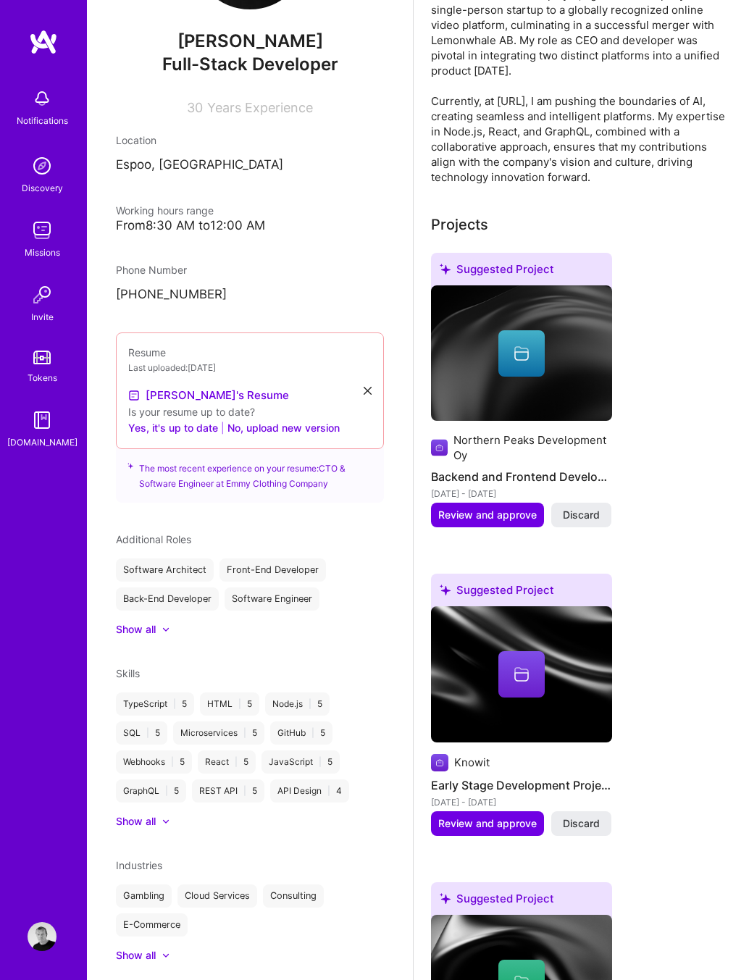 This screenshot has width=749, height=980. I want to click on img: tokens, so click(42, 357).